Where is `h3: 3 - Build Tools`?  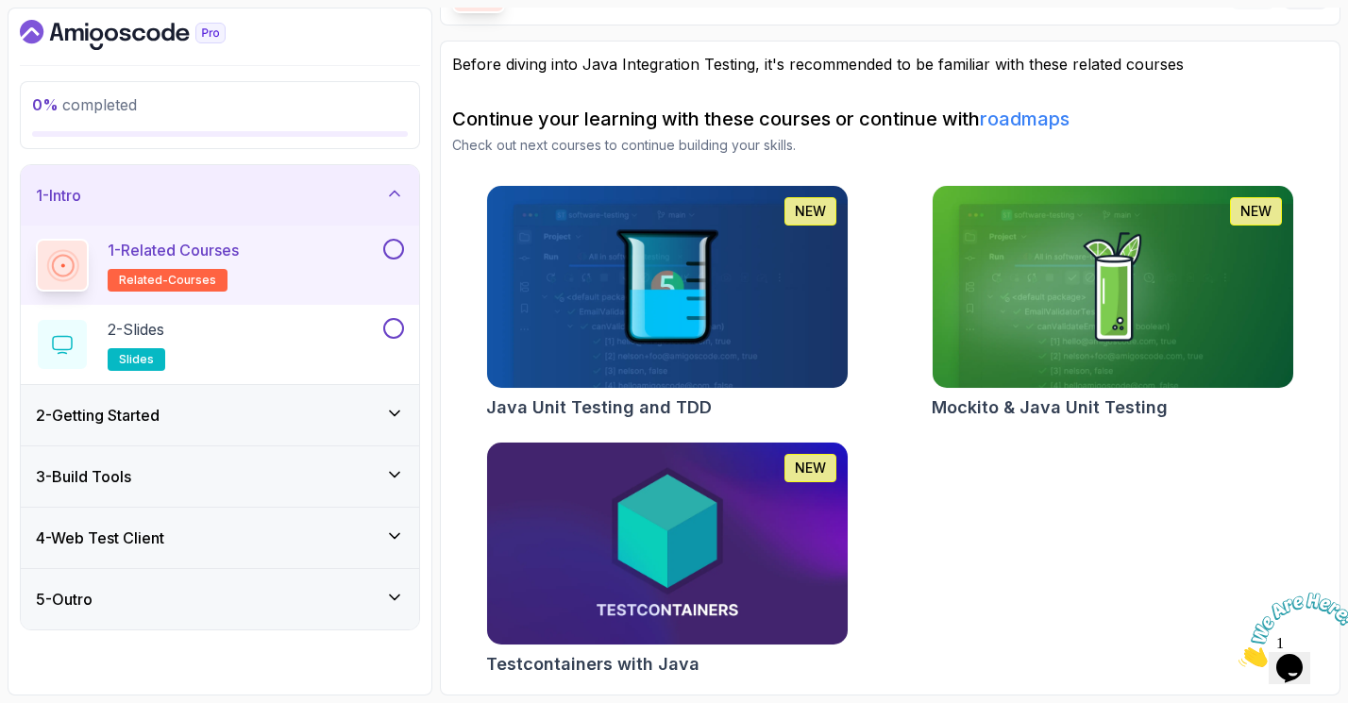 h3: 3 - Build Tools is located at coordinates (83, 477).